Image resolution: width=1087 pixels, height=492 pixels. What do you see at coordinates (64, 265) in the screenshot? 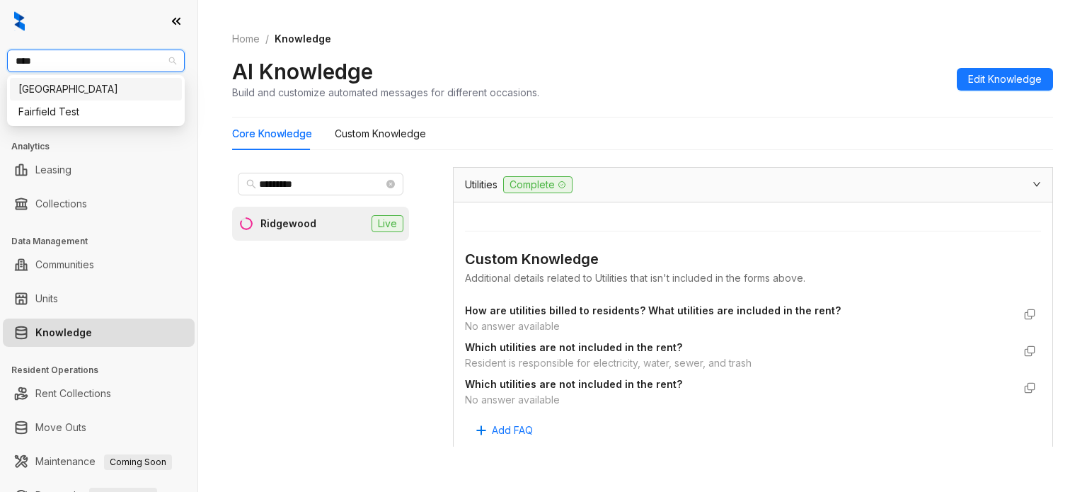
I see `a: Communities` at bounding box center [64, 265].